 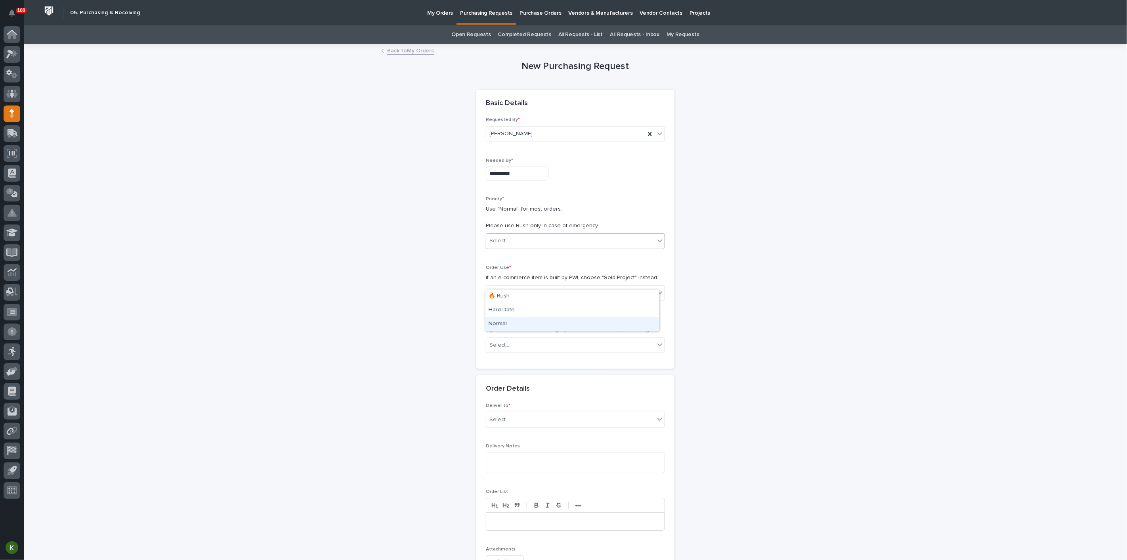 What do you see at coordinates (471, 34) in the screenshot?
I see `a: Open Requests` at bounding box center [471, 34].